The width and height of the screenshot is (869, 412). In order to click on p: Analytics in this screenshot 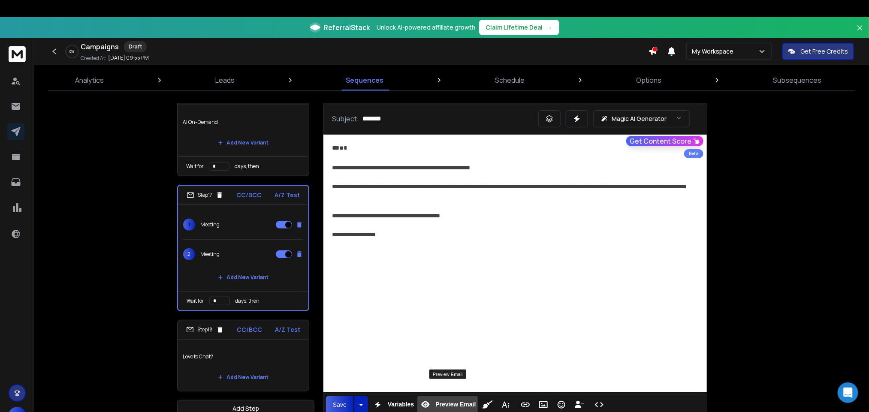, I will do `click(89, 80)`.